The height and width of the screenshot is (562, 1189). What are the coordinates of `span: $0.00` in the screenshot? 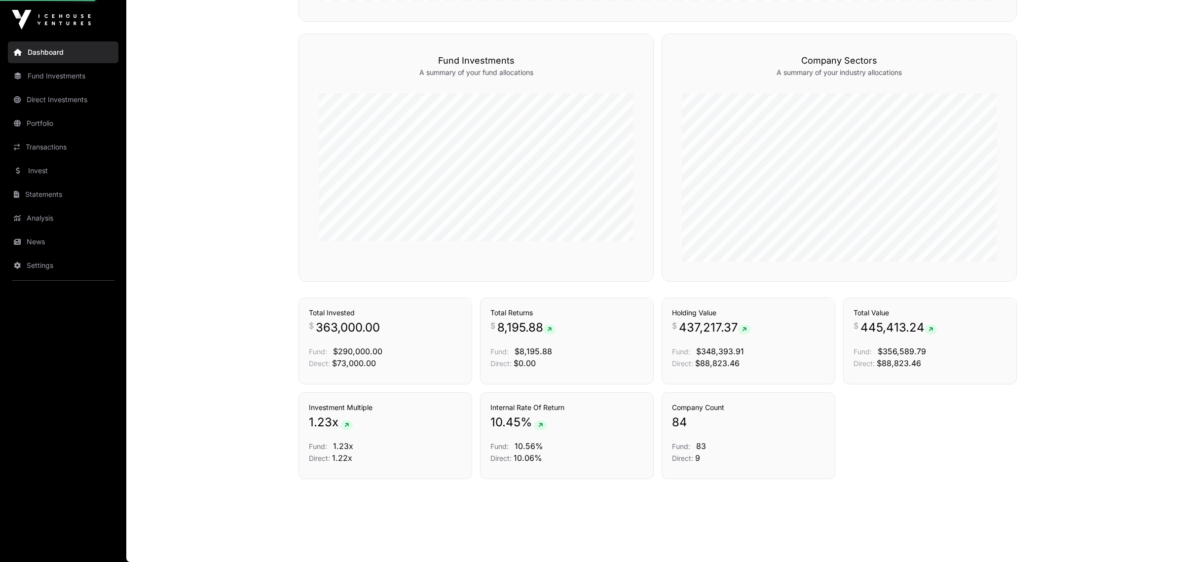 It's located at (525, 363).